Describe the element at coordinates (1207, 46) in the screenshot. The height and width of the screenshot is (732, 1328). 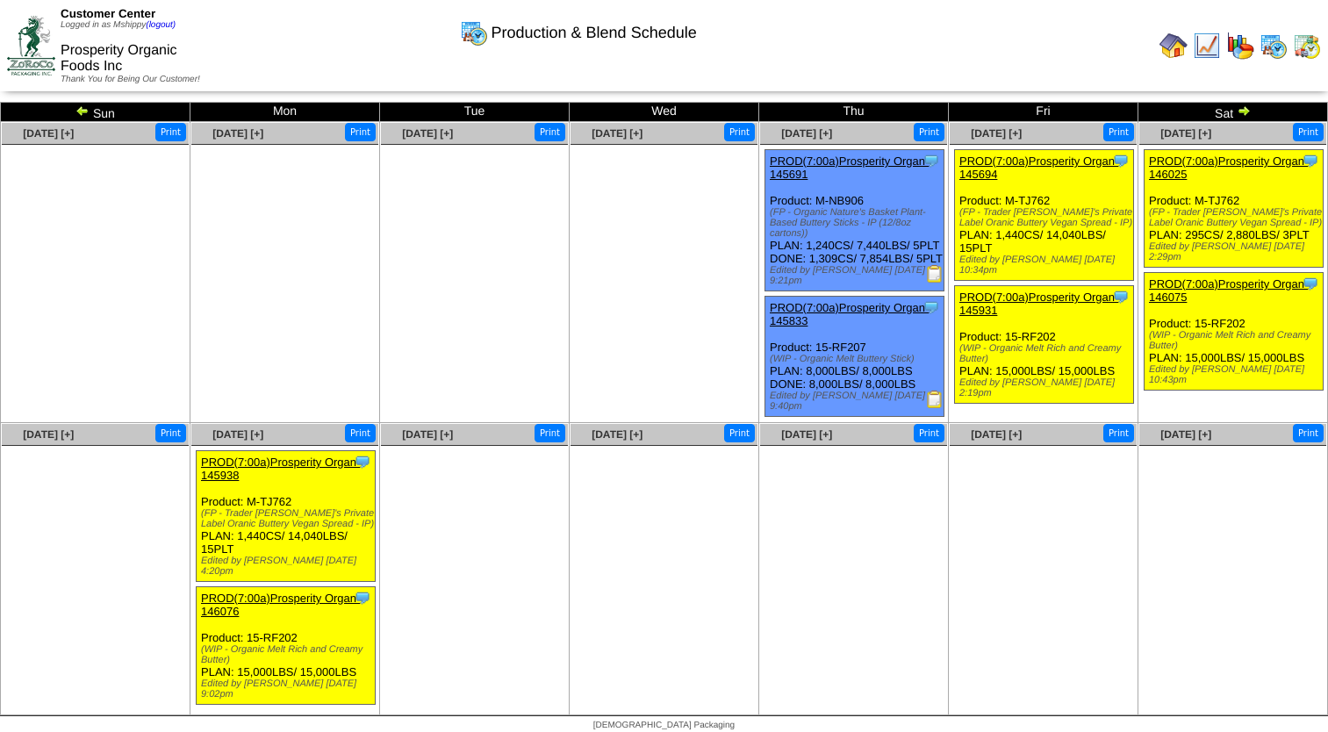
I see `img: line_graph.gif` at that location.